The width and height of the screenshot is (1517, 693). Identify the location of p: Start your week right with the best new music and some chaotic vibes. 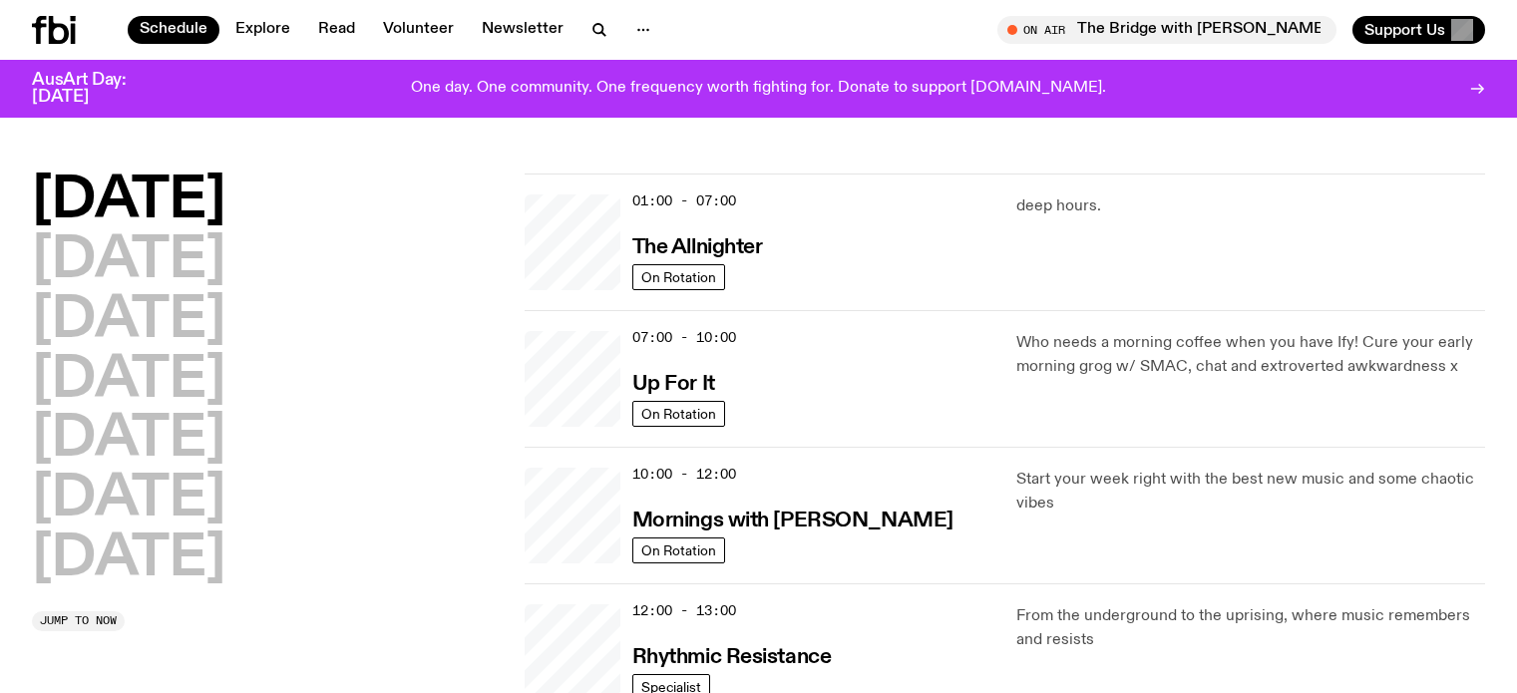
(1251, 492).